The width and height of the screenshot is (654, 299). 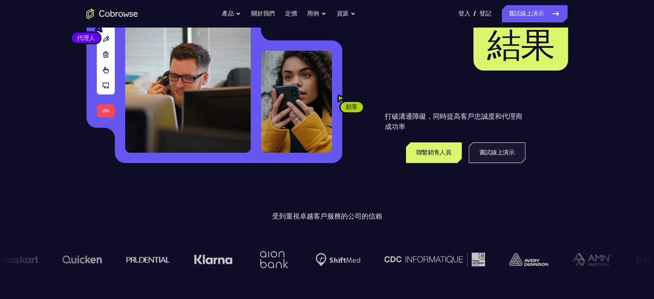 I want to click on a: 轉至首頁, so click(x=112, y=14).